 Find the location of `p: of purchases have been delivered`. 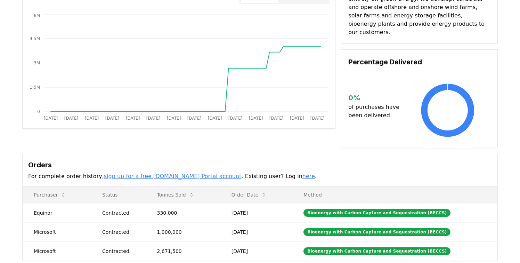

p: of purchases have been delivered is located at coordinates (376, 111).